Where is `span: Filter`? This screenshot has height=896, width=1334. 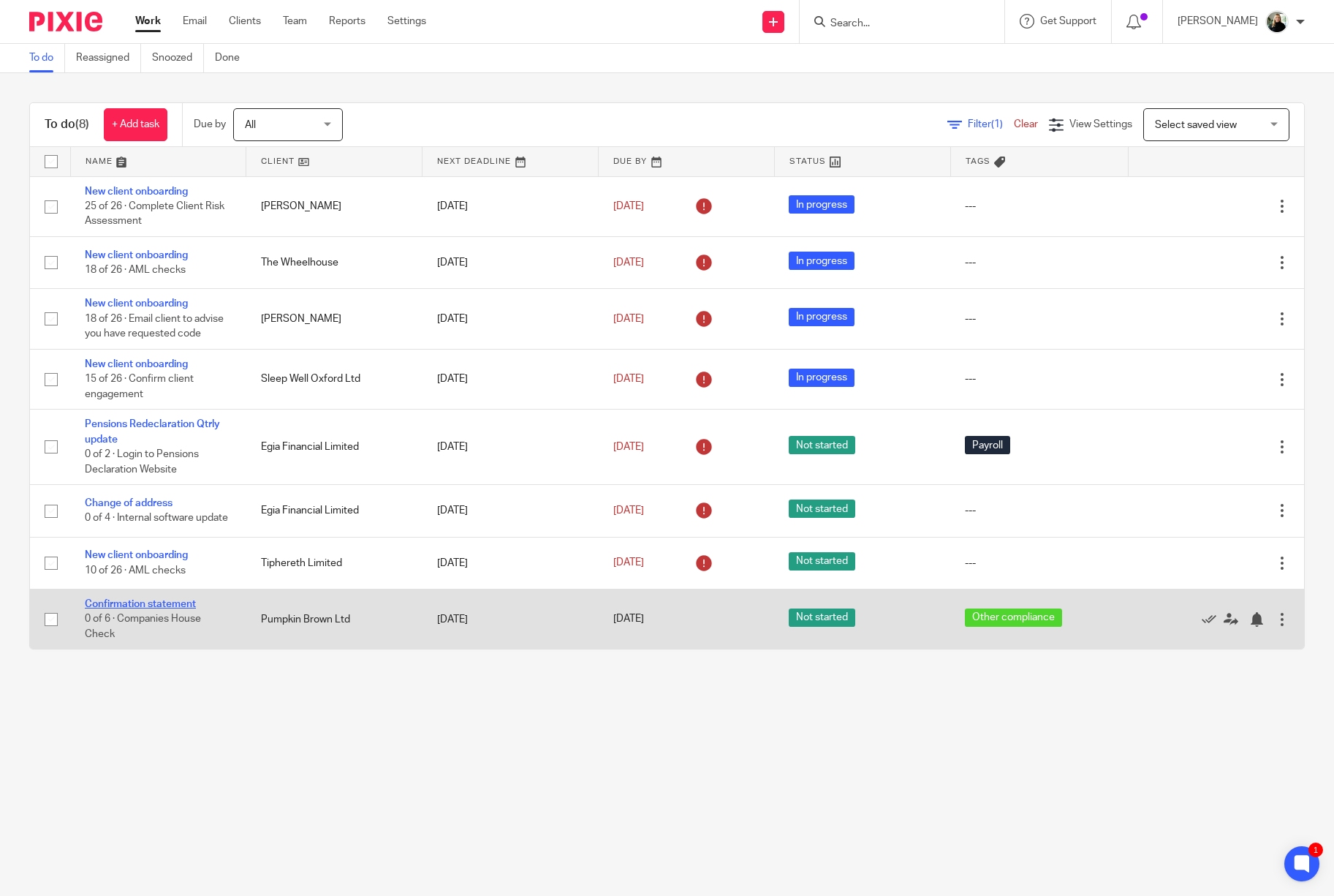
span: Filter is located at coordinates (991, 124).